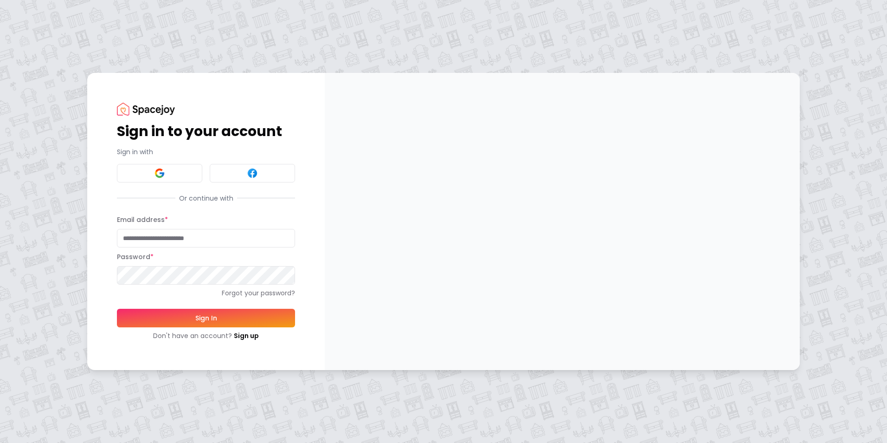 This screenshot has width=887, height=443. Describe the element at coordinates (160, 173) in the screenshot. I see `img: Google signin` at that location.